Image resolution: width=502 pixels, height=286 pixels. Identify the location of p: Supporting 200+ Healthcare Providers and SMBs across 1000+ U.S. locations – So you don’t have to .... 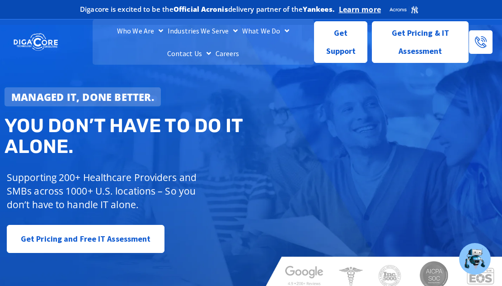
(109, 191).